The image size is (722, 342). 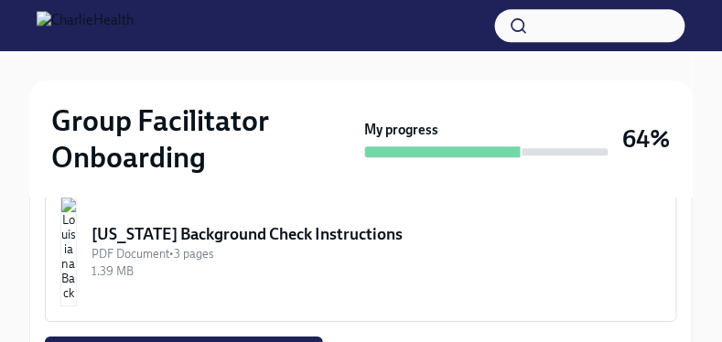 What do you see at coordinates (376, 271) in the screenshot?
I see `div: 1.39 MB` at bounding box center [376, 271].